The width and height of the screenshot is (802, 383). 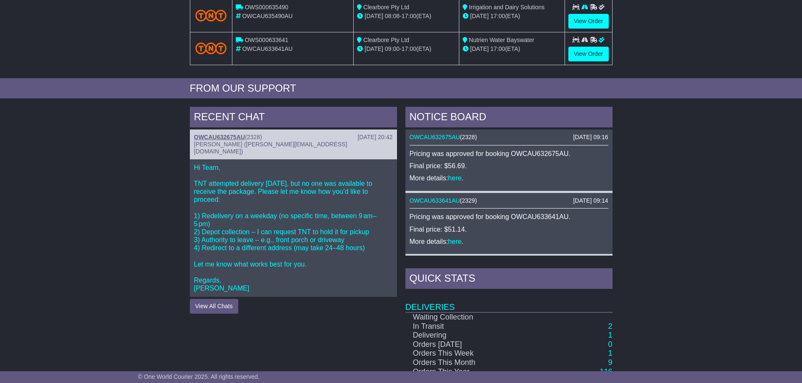 What do you see at coordinates (267, 16) in the screenshot?
I see `span: OWCAU635490AU` at bounding box center [267, 16].